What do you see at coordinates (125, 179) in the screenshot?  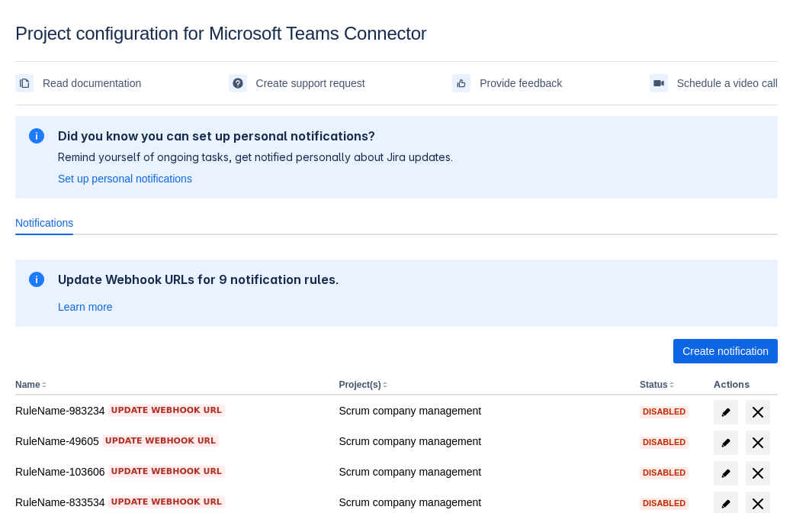 I see `a: Set up personal notifications` at bounding box center [125, 179].